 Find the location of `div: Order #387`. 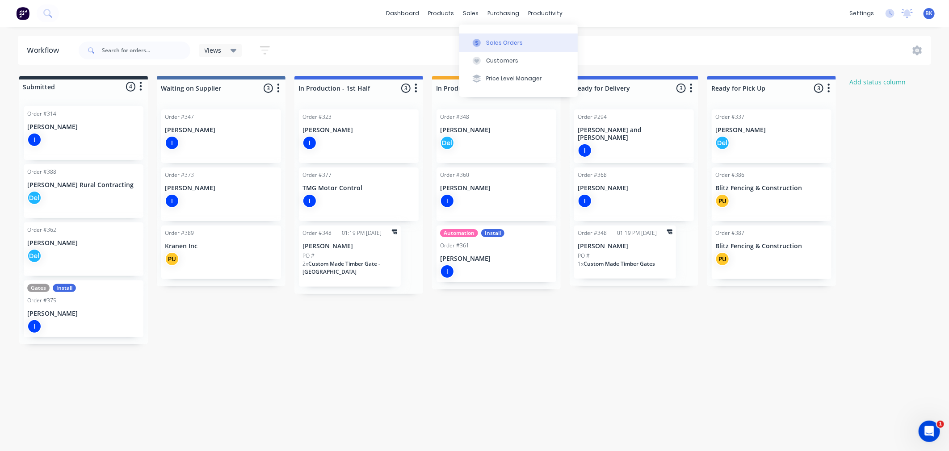

div: Order #387 is located at coordinates (730, 233).